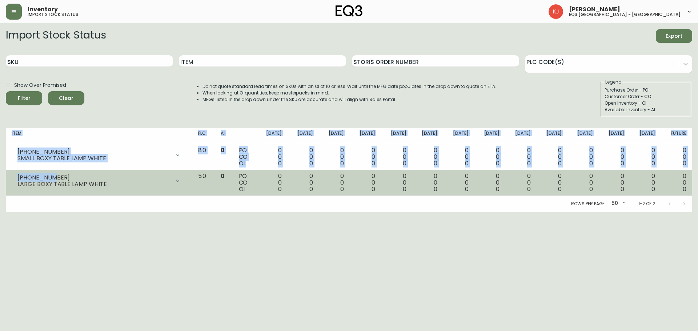 Image resolution: width=698 pixels, height=331 pixels. What do you see at coordinates (646, 90) in the screenshot?
I see `div: Purchase Order - PO` at bounding box center [646, 90].